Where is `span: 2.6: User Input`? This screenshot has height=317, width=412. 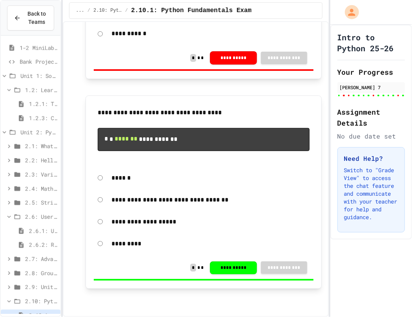 span: 2.6: User Input is located at coordinates (41, 217).